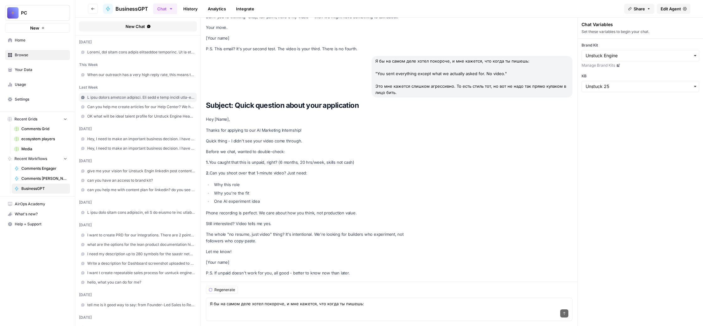 This screenshot has width=703, height=326. What do you see at coordinates (141, 52) in the screenshot?
I see `span: Loremi, dol sitam cons adipis elitseddoe temporinc. Ut la etdolor magnaali, enimadm ve quisno exe...` at bounding box center [141, 52].